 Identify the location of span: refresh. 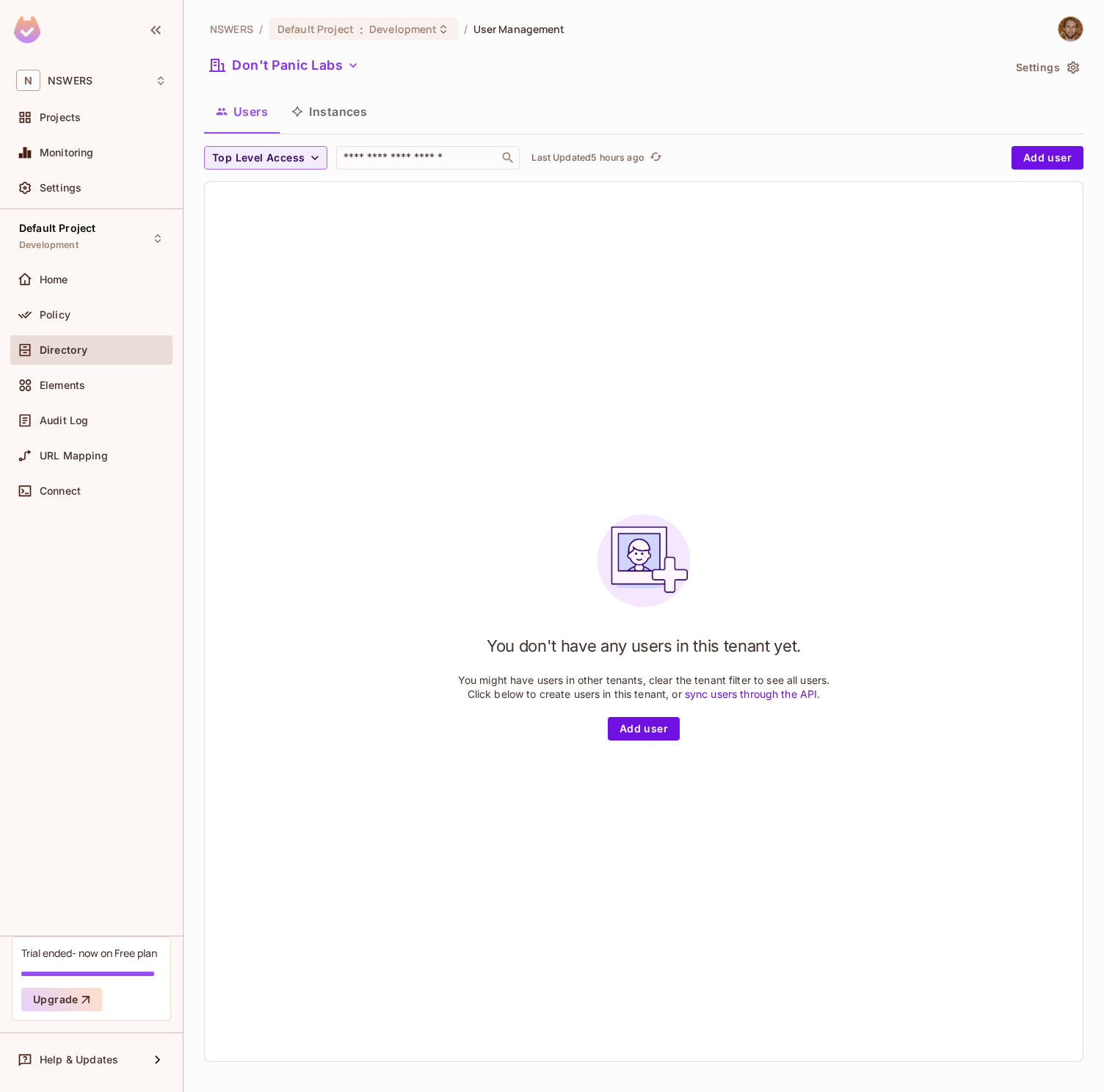
(656, 157).